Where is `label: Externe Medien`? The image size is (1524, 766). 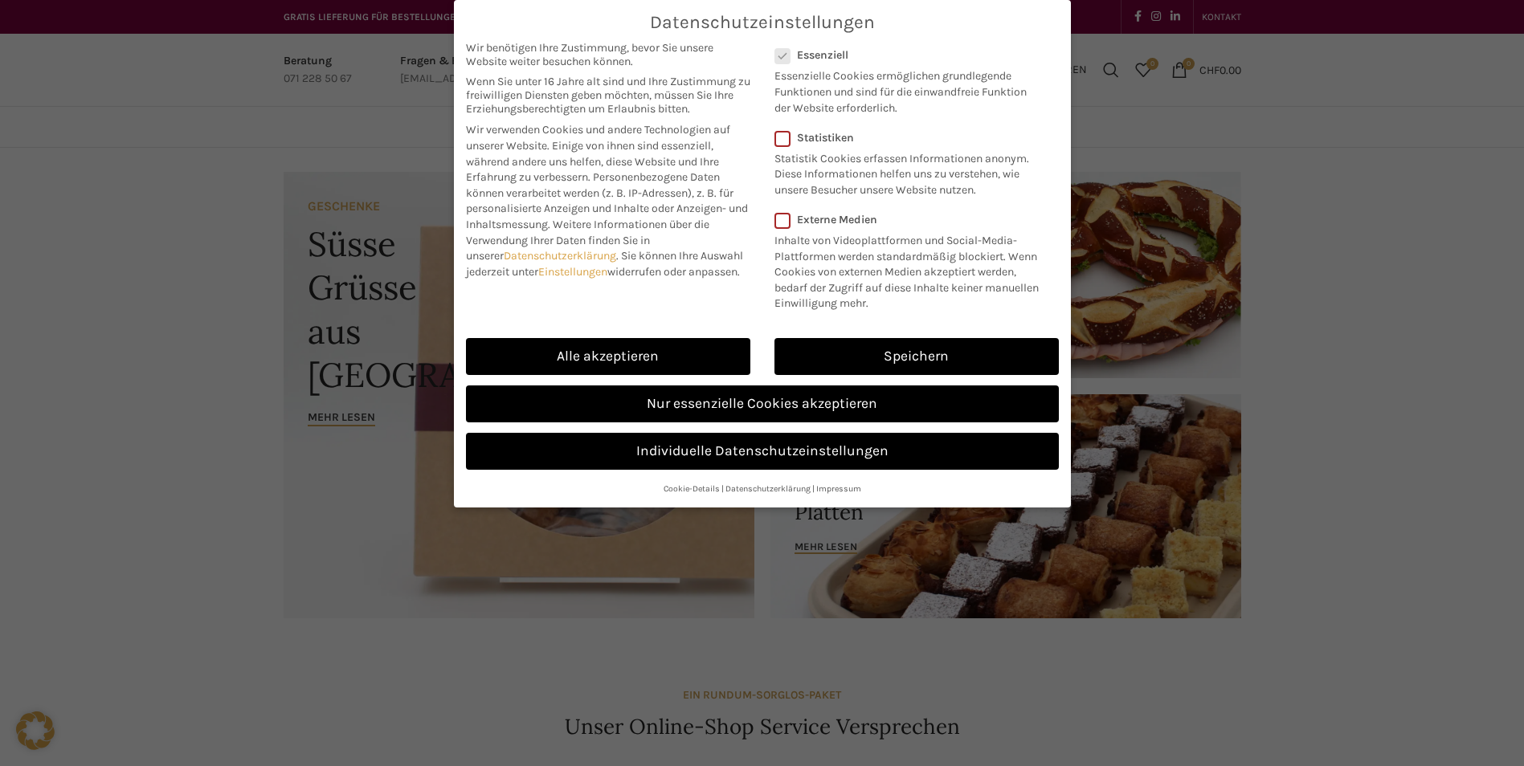 label: Externe Medien is located at coordinates (911, 219).